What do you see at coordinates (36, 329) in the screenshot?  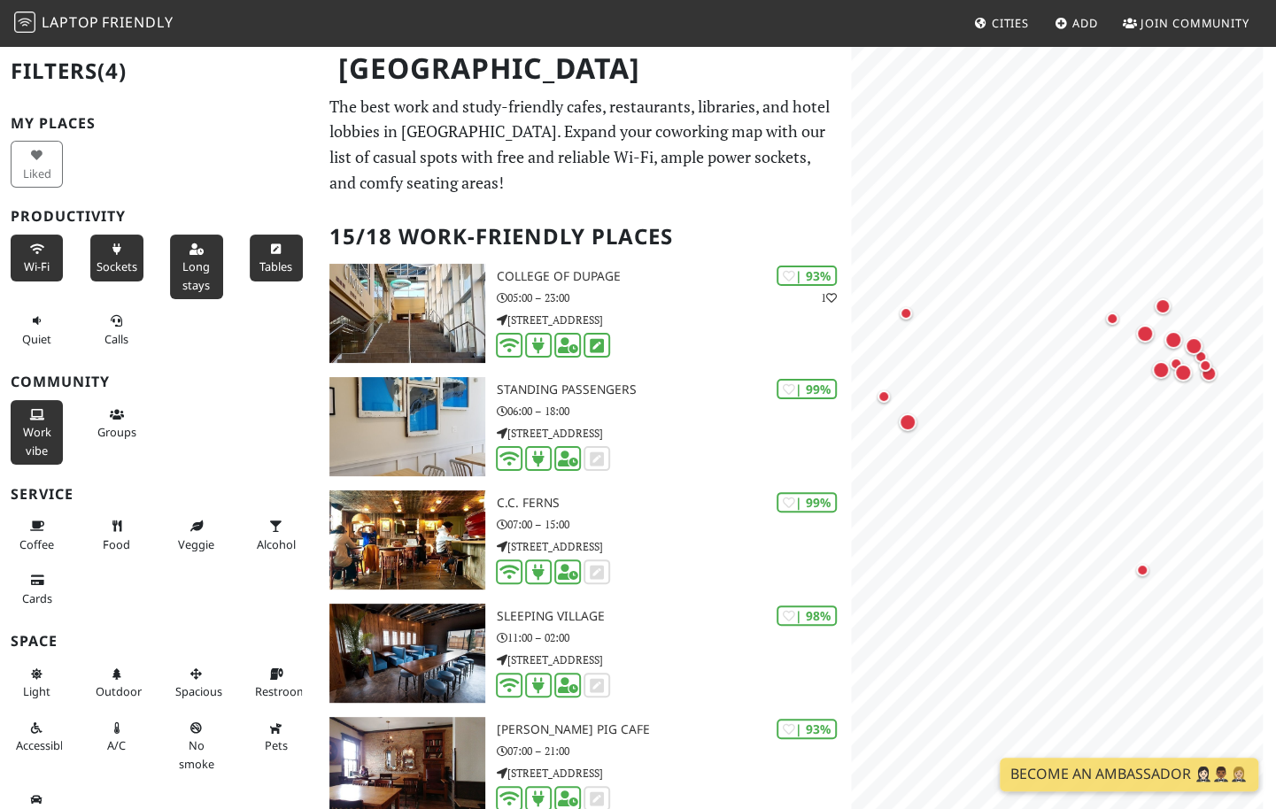 I see `button: Quiet` at bounding box center [36, 329].